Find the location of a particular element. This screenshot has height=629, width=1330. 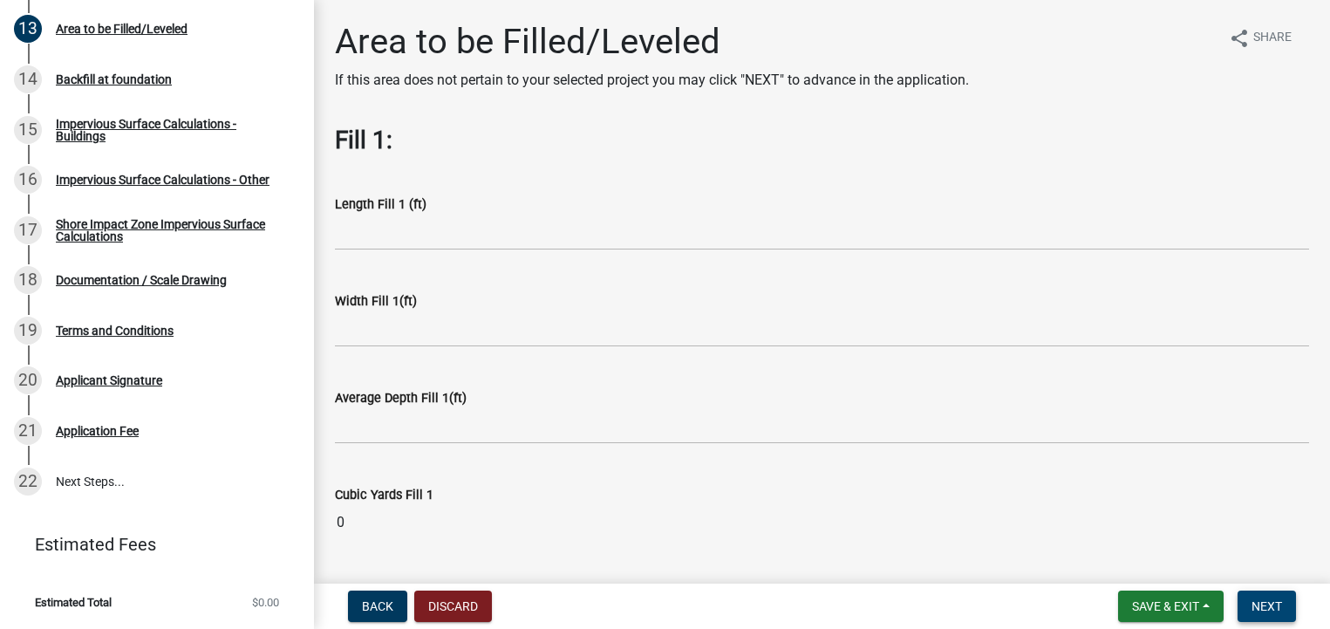

label: Cubic Yards Fill 1 is located at coordinates (384, 495).